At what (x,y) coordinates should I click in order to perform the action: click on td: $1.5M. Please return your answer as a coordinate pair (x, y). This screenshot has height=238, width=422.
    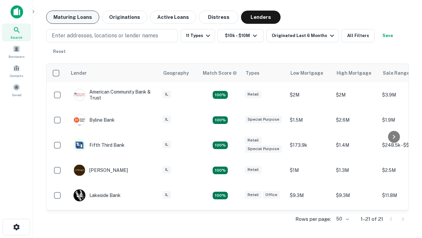
    Looking at the image, I should click on (310, 120).